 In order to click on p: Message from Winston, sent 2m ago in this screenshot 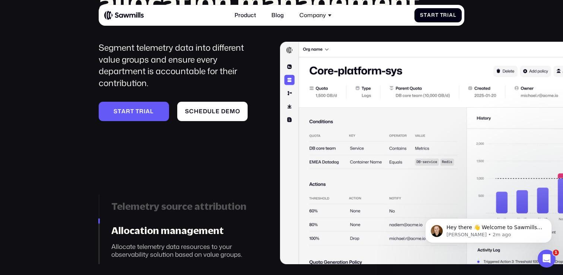, I will do `click(80, 32)`.